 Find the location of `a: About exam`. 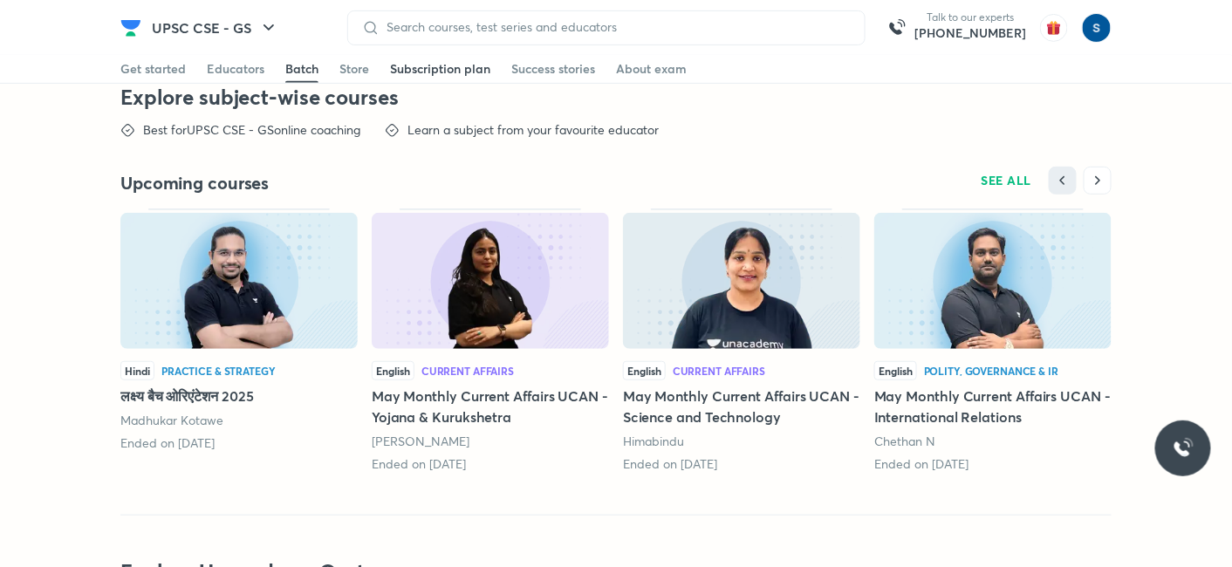

a: About exam is located at coordinates (651, 69).